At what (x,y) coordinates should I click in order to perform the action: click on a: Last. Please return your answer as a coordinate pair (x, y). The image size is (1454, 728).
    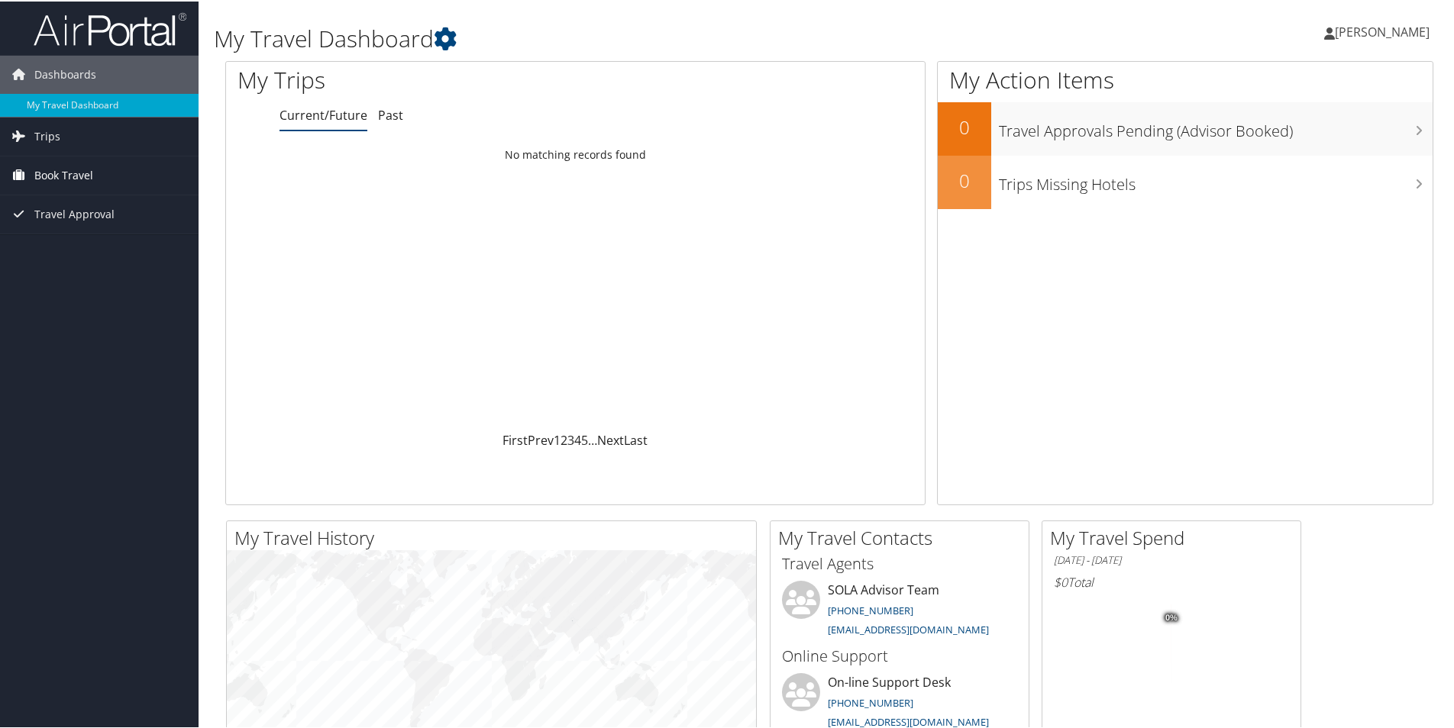
    Looking at the image, I should click on (635, 439).